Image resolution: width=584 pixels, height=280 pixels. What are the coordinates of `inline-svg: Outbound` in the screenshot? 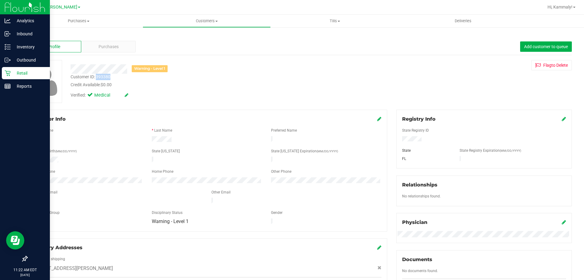 It's located at (8, 60).